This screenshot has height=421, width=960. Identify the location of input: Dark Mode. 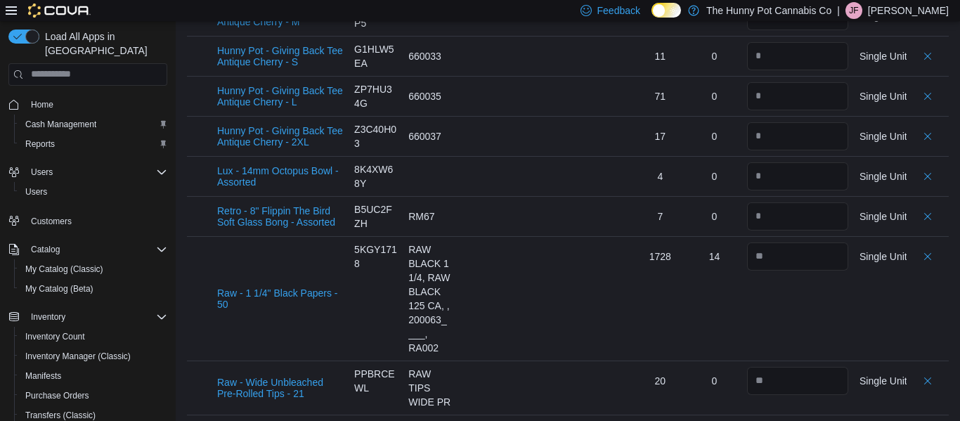
(666, 10).